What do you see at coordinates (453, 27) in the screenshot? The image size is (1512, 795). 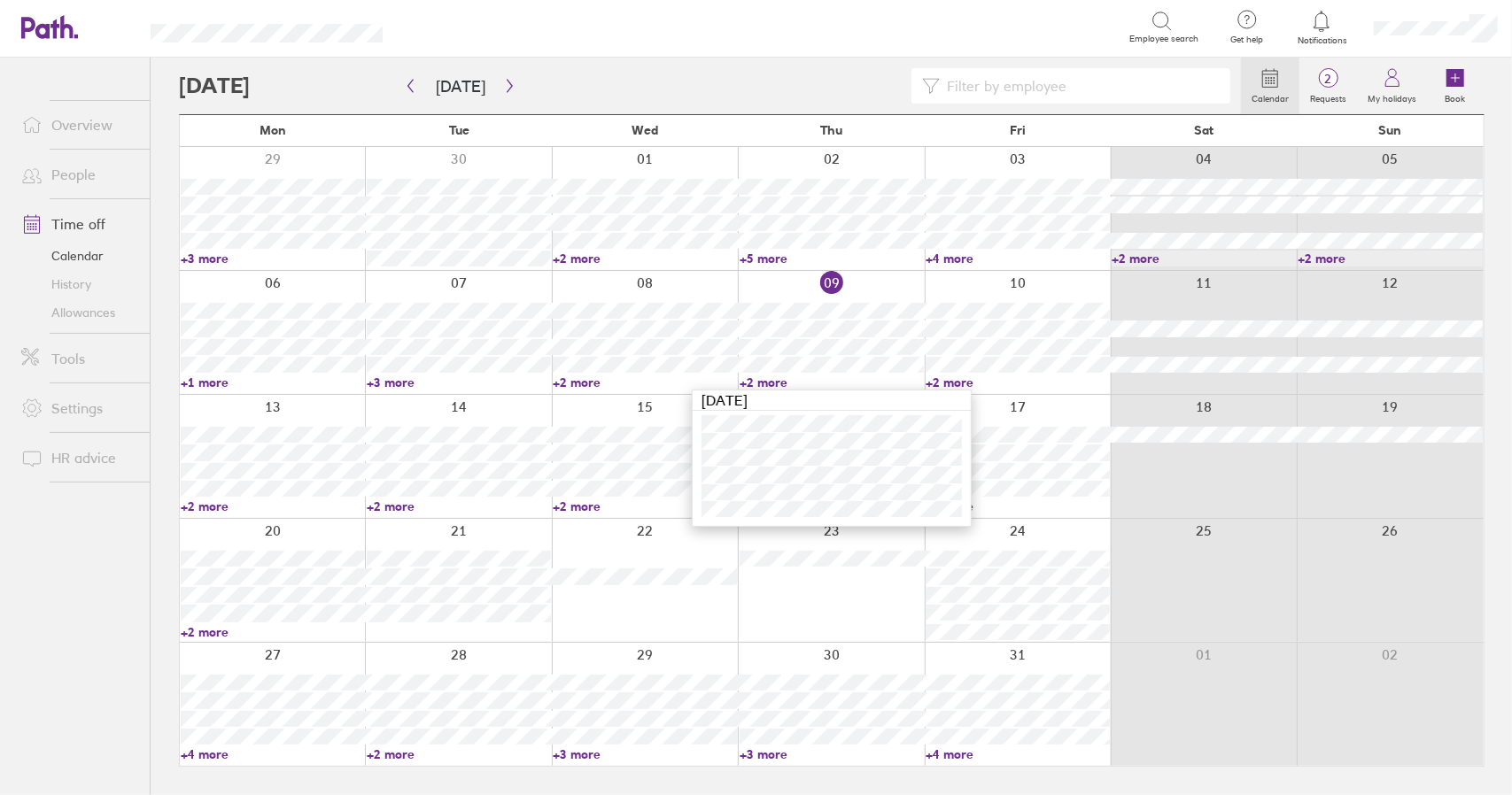 I see `div: Search` at bounding box center [453, 27].